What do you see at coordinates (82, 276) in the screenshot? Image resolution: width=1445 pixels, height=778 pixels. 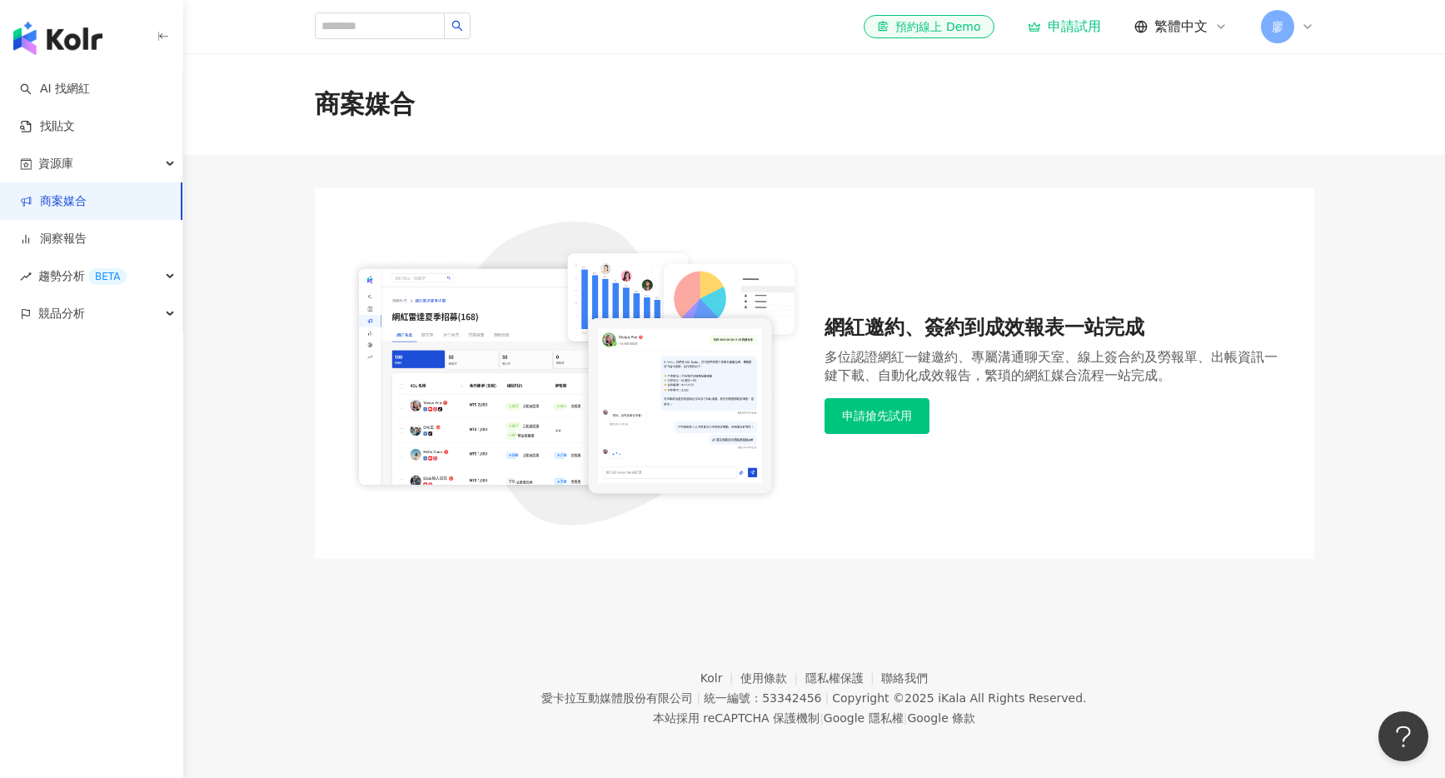 I see `span: 趨勢分析` at bounding box center [82, 276].